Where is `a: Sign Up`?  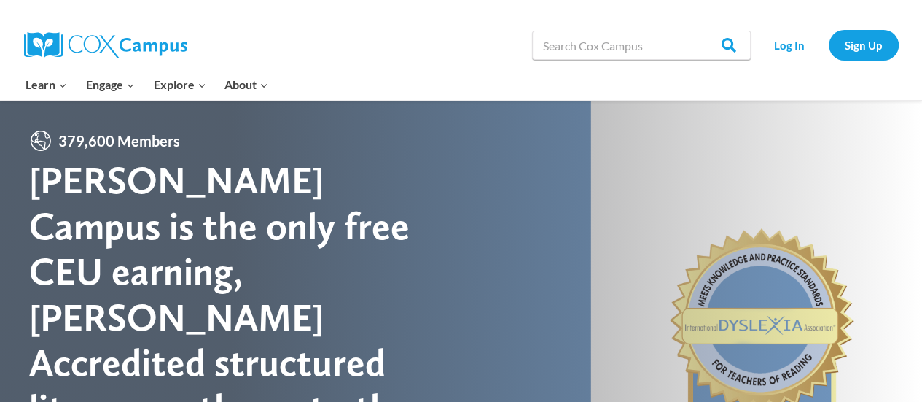 a: Sign Up is located at coordinates (864, 44).